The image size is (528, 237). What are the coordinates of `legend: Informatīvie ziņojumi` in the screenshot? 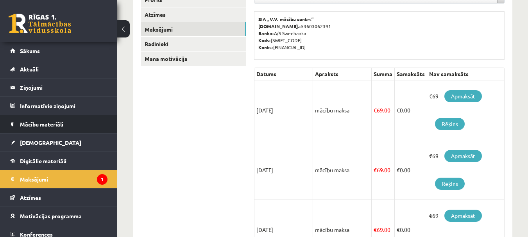 It's located at (64, 106).